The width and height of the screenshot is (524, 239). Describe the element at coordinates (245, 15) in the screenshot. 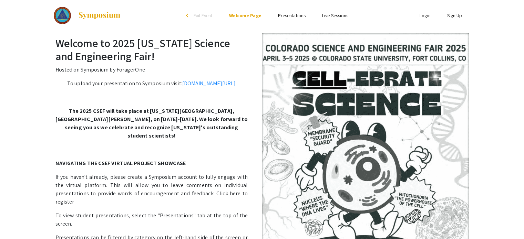

I see `a: Welcome Page` at that location.